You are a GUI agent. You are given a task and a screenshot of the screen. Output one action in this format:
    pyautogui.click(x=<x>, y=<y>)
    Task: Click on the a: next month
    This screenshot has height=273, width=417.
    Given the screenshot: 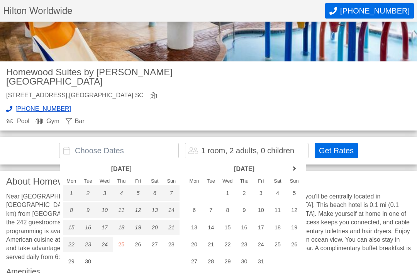 What is the action you would take?
    pyautogui.click(x=294, y=169)
    